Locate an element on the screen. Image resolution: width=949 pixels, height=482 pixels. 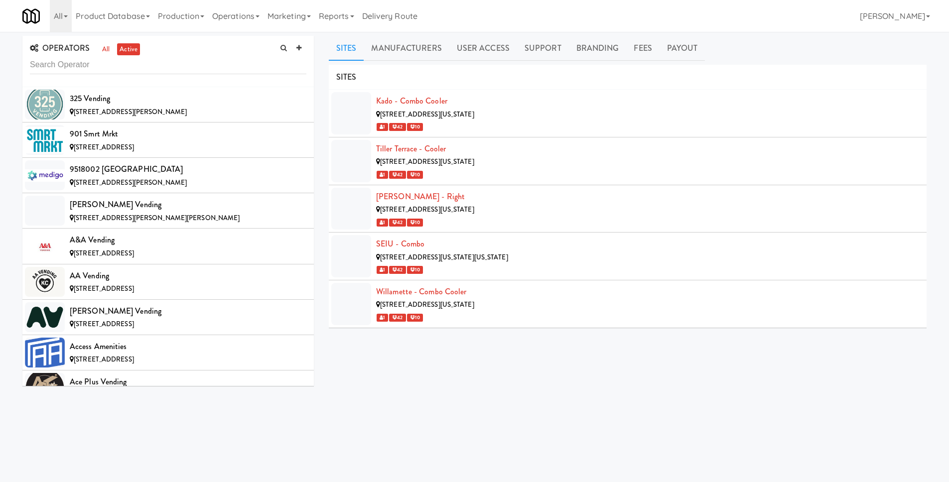
a: User Access is located at coordinates (483, 48).